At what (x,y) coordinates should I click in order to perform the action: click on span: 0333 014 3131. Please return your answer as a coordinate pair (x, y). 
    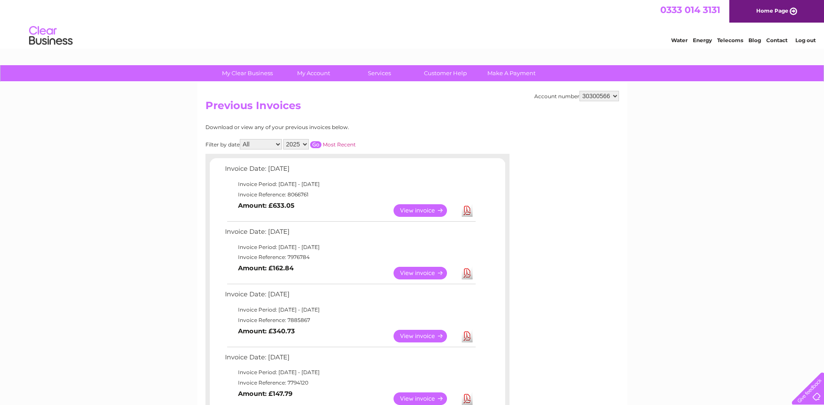
    Looking at the image, I should click on (690, 10).